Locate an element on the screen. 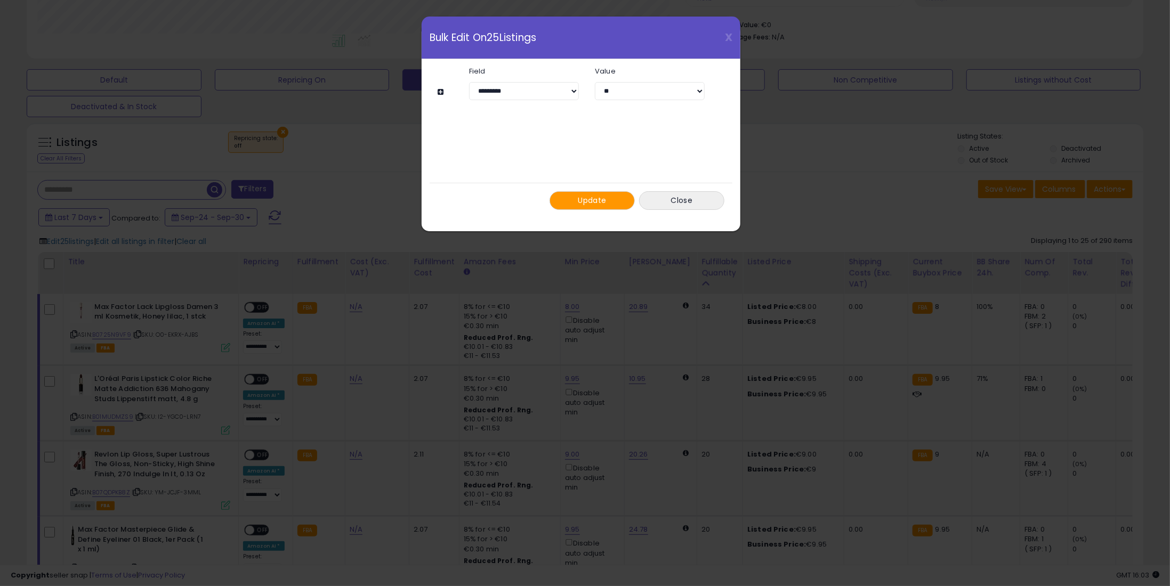 The width and height of the screenshot is (1170, 586). label: Field is located at coordinates (524, 71).